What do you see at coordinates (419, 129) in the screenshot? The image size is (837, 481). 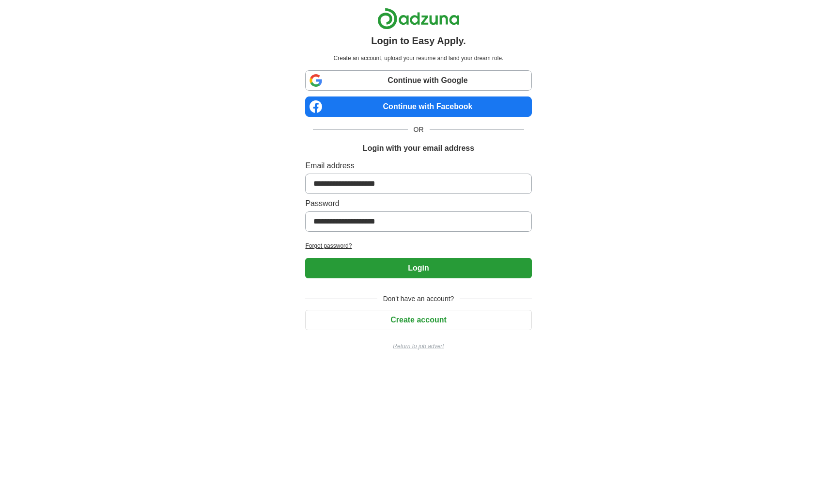 I see `span: OR` at bounding box center [419, 129].